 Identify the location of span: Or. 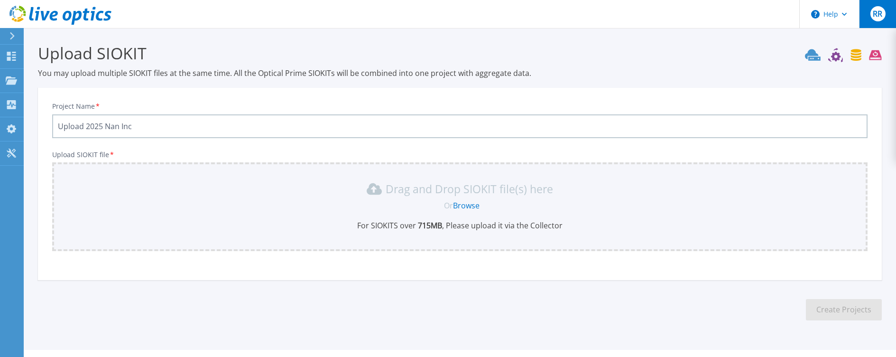
(448, 205).